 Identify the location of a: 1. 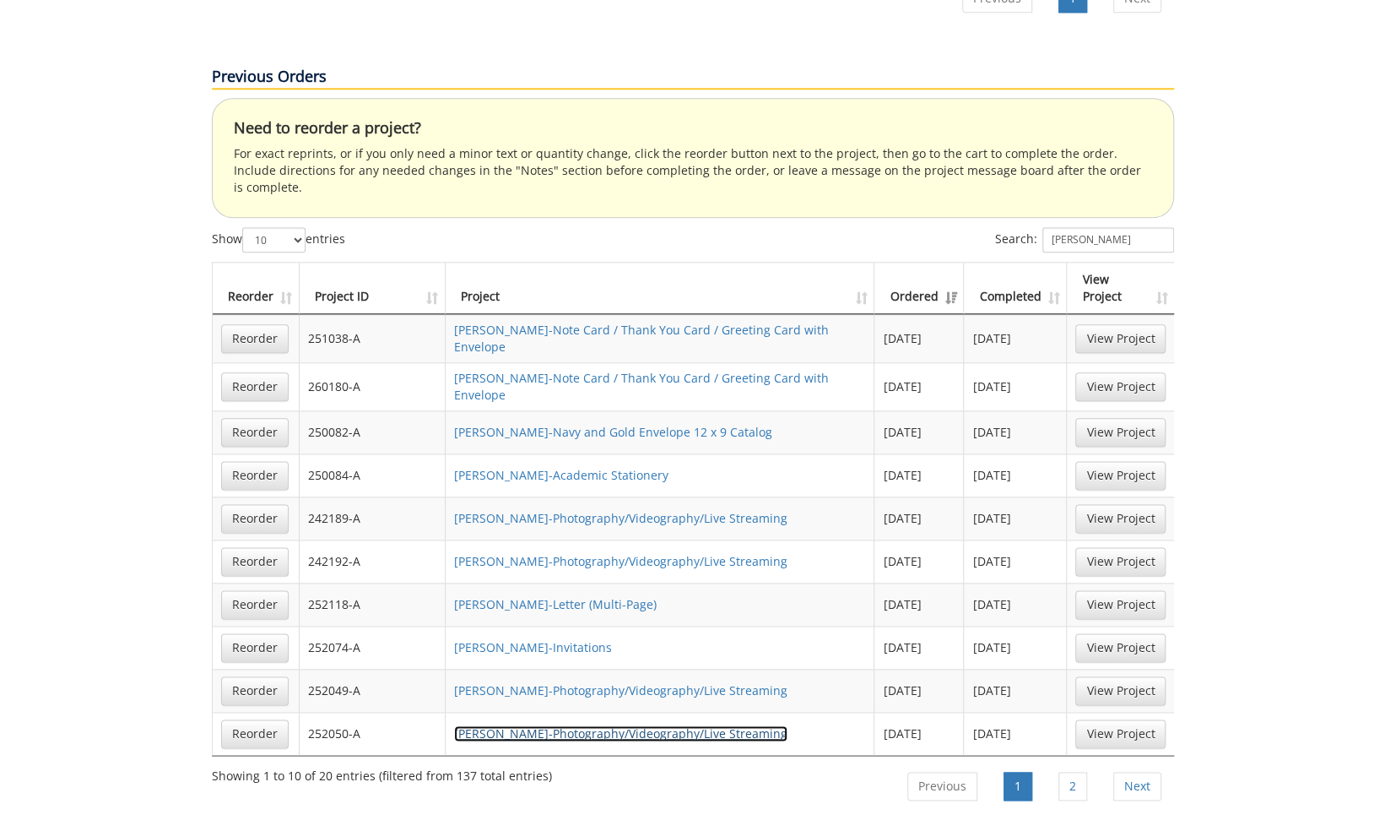
(1018, 786).